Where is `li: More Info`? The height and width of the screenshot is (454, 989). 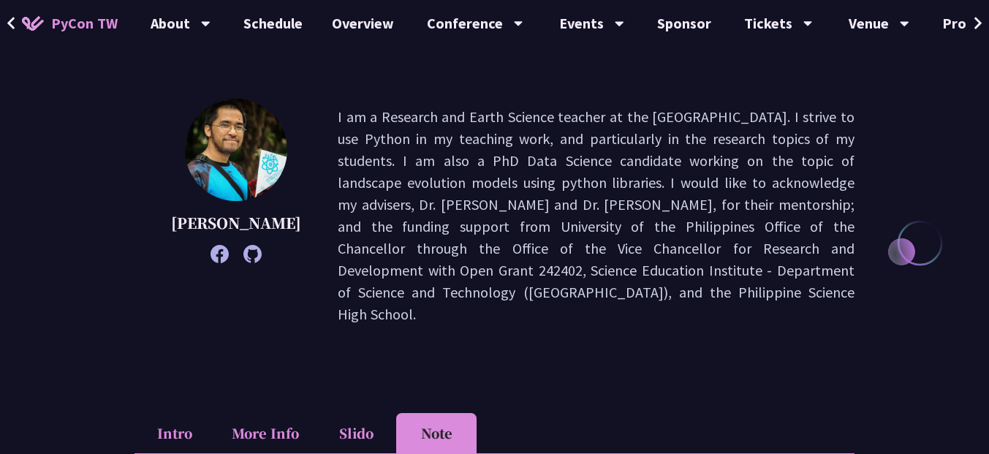 li: More Info is located at coordinates (265, 433).